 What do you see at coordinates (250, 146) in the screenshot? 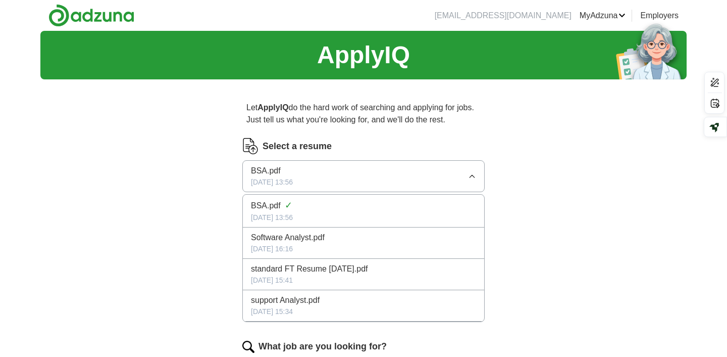
I see `img: CV Icon` at bounding box center [250, 146].